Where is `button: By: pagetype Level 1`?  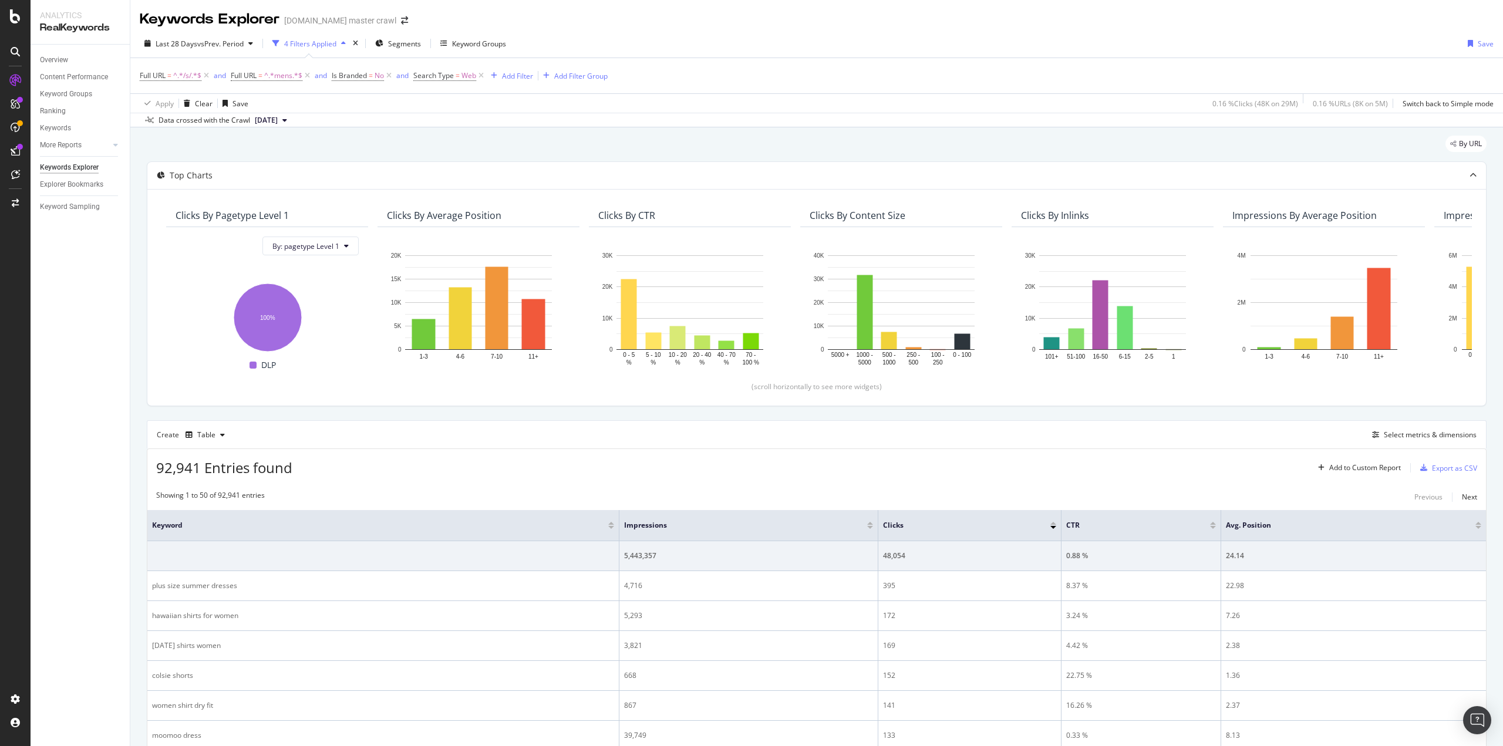 button: By: pagetype Level 1 is located at coordinates (311, 246).